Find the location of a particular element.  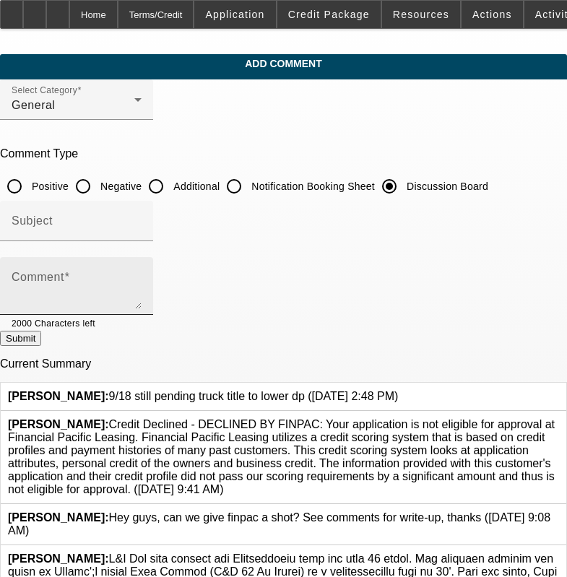

span: Add Comment is located at coordinates (283, 64).